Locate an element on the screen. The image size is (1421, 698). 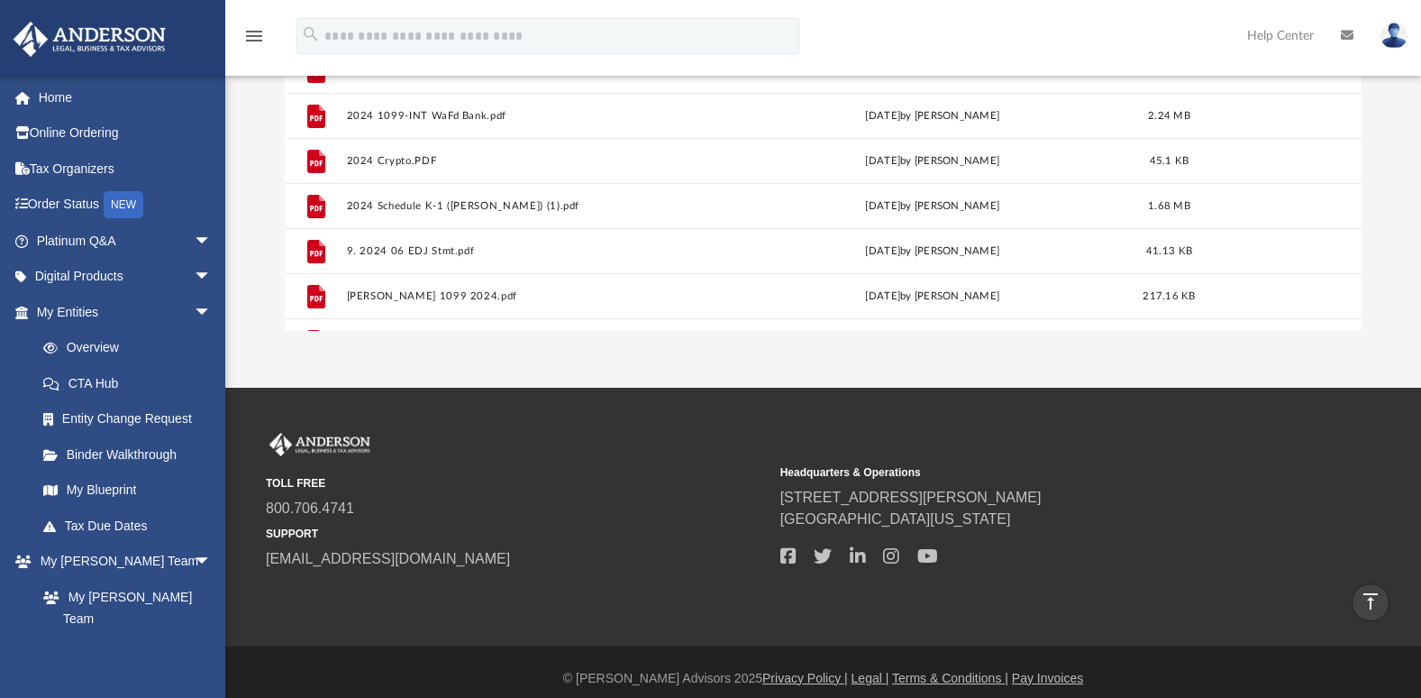
a: Binder Walkthrough is located at coordinates (132, 454).